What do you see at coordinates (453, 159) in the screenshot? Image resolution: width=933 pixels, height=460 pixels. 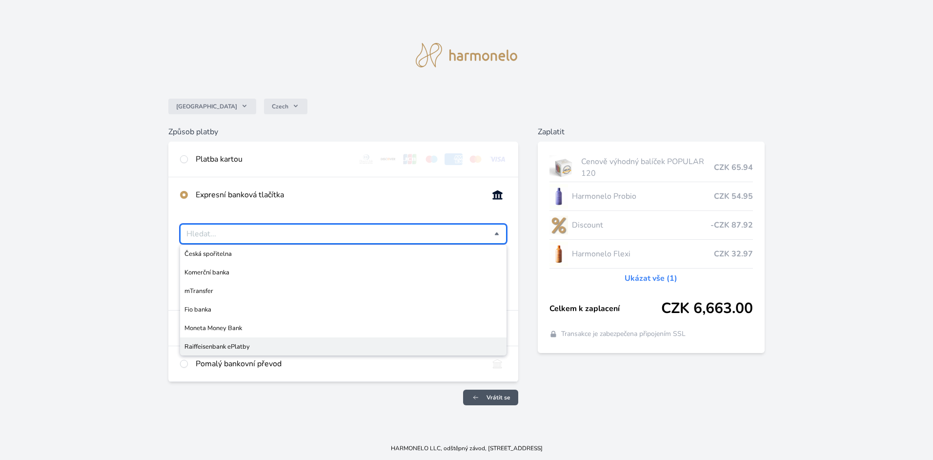 I see `img: amex.svg` at bounding box center [453, 159].